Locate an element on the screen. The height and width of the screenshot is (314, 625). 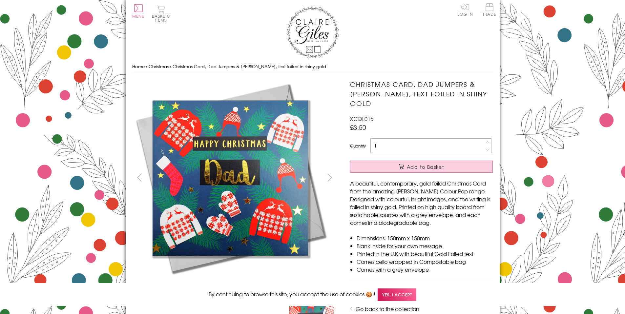
img: Claire Giles Greetings Cards is located at coordinates (313, 32).